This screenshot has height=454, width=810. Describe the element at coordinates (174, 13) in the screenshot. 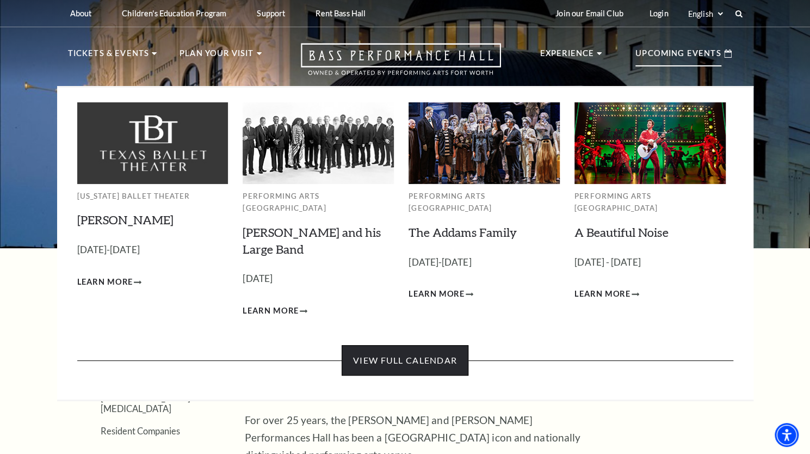

I see `p: Children's Education Program` at that location.